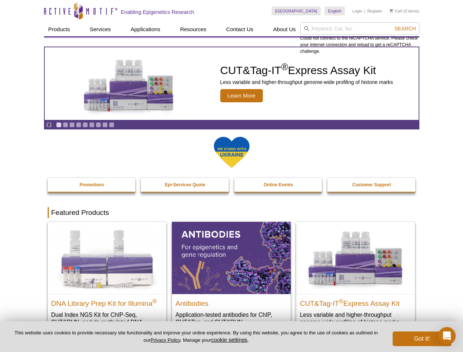 Image resolution: width=463 pixels, height=352 pixels. What do you see at coordinates (278, 185) in the screenshot?
I see `strong: Online Events` at bounding box center [278, 185].